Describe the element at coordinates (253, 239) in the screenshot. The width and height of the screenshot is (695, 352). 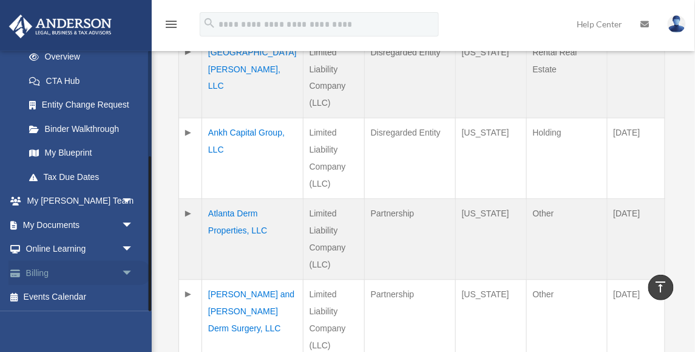
I see `td: Atlanta Derm Properties, LLC` at that location.